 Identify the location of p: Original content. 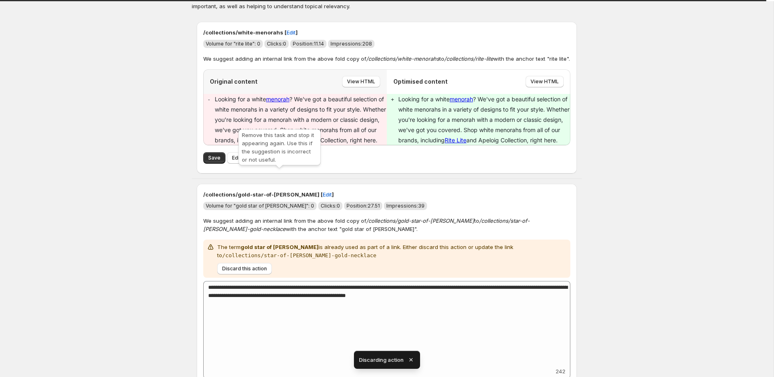
(234, 82).